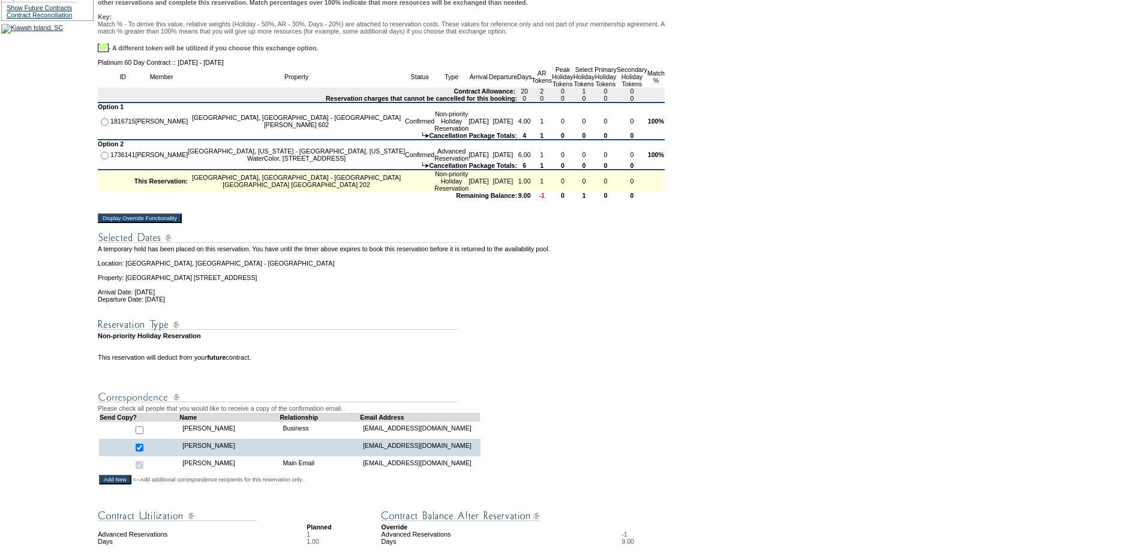 This screenshot has height=554, width=1138. I want to click on span: <--Add additional correspondence recipients for this reservation only., so click(218, 480).